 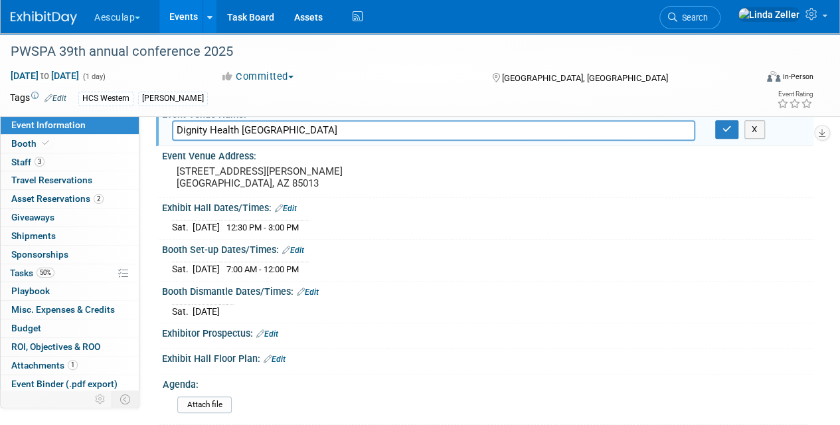 What do you see at coordinates (70, 365) in the screenshot?
I see `a: Attachments1` at bounding box center [70, 365].